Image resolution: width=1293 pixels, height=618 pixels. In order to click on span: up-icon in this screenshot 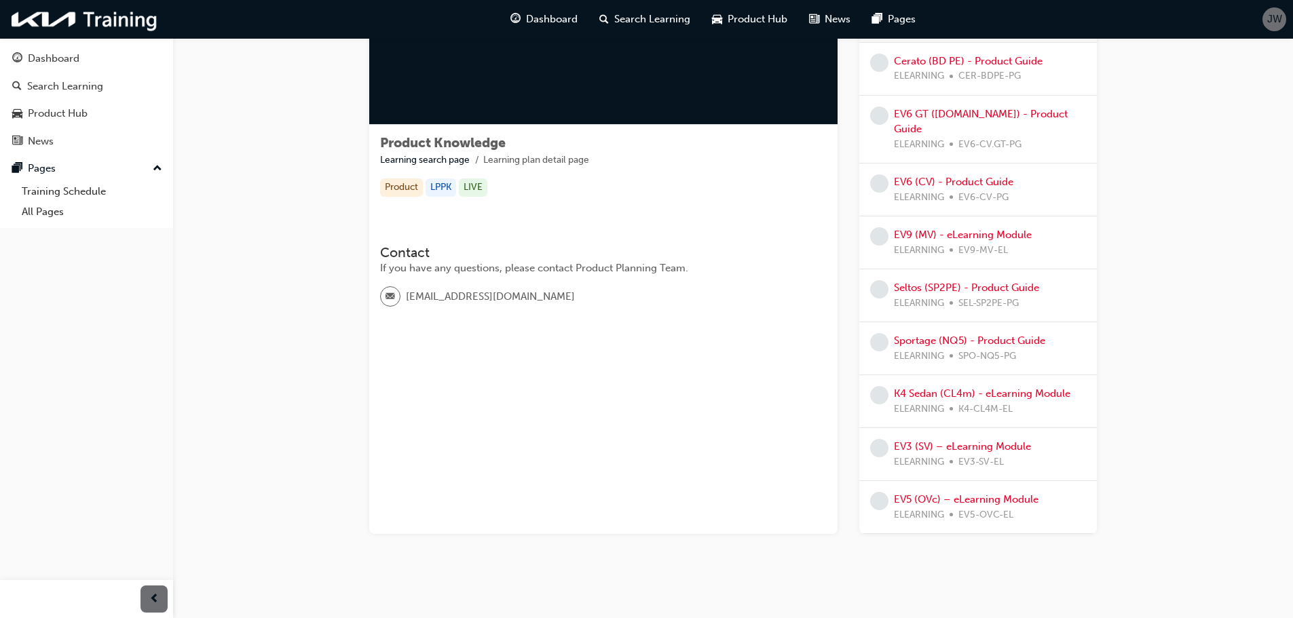, I will do `click(157, 169)`.